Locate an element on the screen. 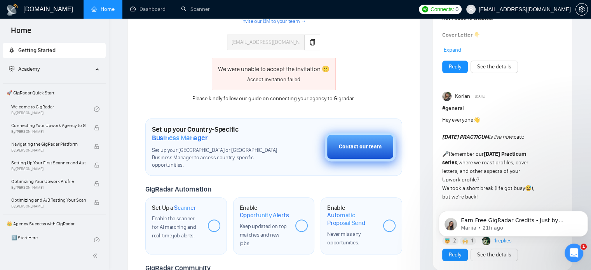 The image size is (591, 270). em: is live now is located at coordinates (477, 137).